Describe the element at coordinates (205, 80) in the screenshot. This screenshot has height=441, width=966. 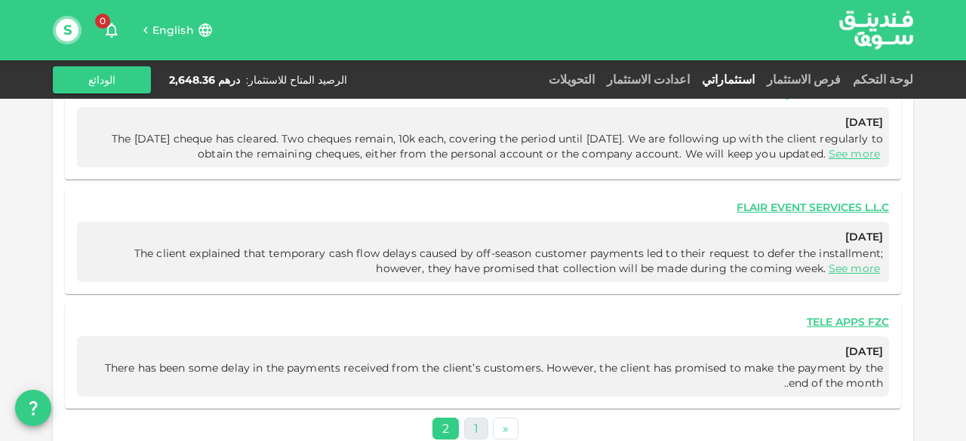
I see `div: درهم 2,648.36` at that location.